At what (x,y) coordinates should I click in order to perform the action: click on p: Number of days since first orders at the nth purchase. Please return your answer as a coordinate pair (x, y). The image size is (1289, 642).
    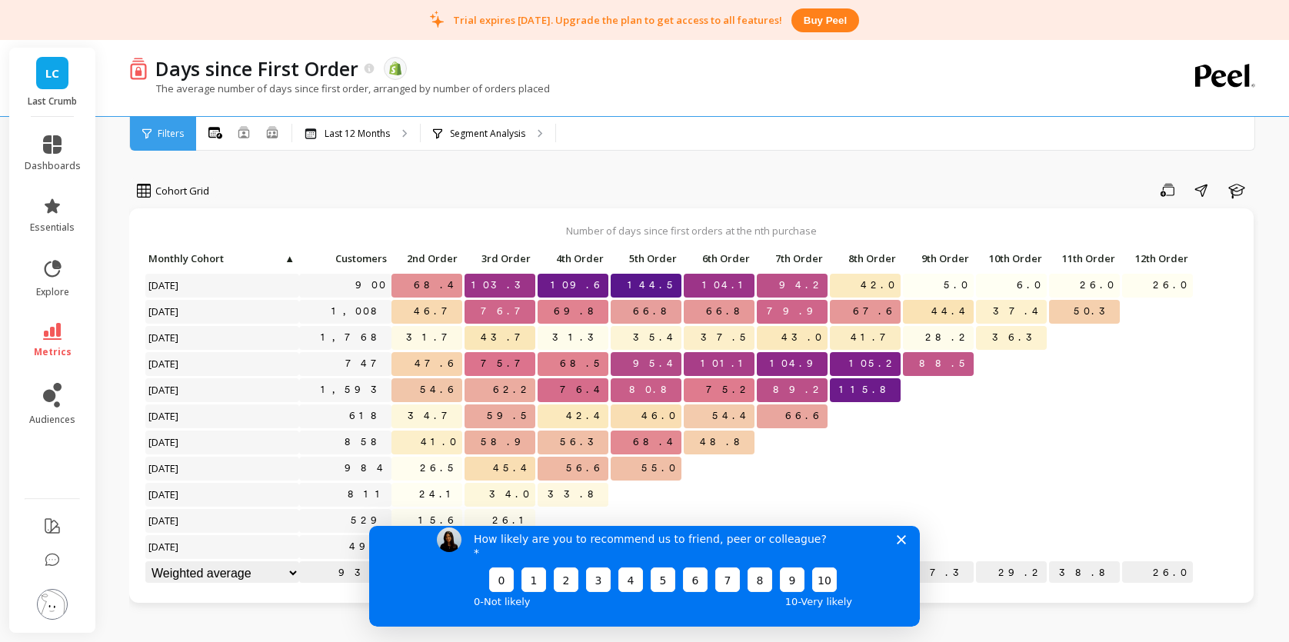
    Looking at the image, I should click on (691, 231).